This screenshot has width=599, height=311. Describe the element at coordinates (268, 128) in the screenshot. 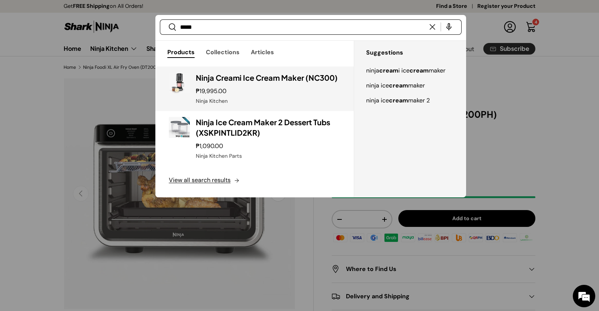

I see `h3: Ninja Ice Cream Maker 2 Dessert Tubs (XSKPINTLID2KR)` at that location.